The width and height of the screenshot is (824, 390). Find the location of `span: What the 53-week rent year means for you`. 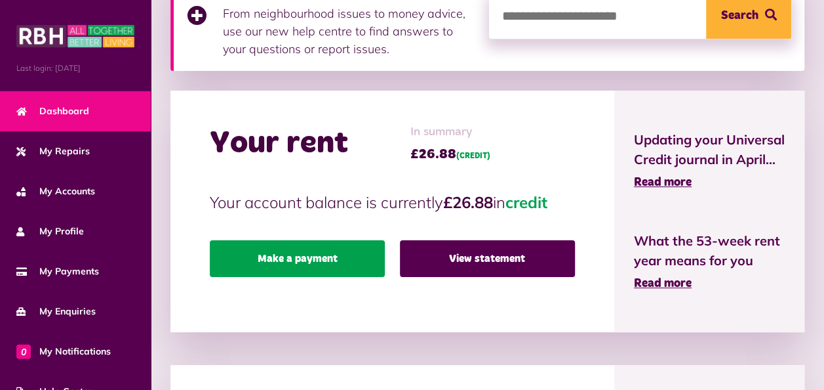

span: What the 53-week rent year means for you is located at coordinates (710, 251).